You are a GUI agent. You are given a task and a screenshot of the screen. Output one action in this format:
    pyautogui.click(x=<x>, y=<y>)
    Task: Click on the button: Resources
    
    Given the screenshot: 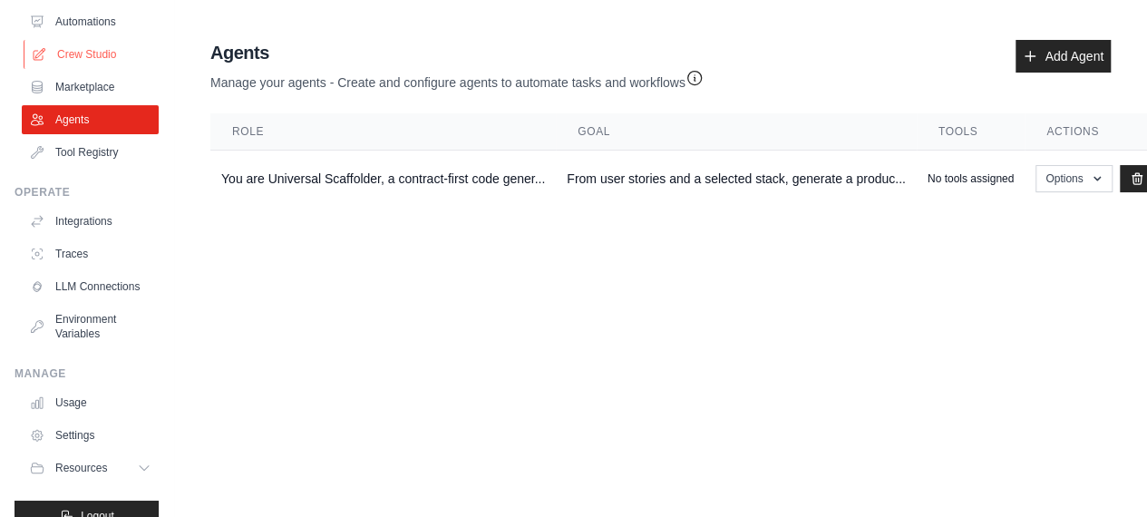 What is the action you would take?
    pyautogui.click(x=90, y=468)
    